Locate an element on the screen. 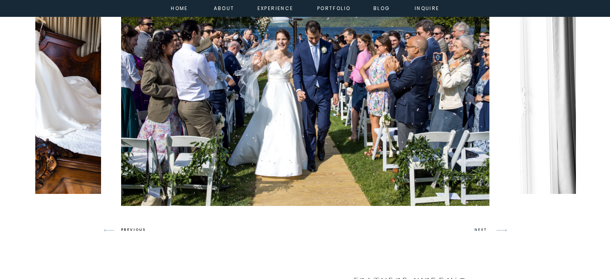  h3: NEXT is located at coordinates (482, 230).